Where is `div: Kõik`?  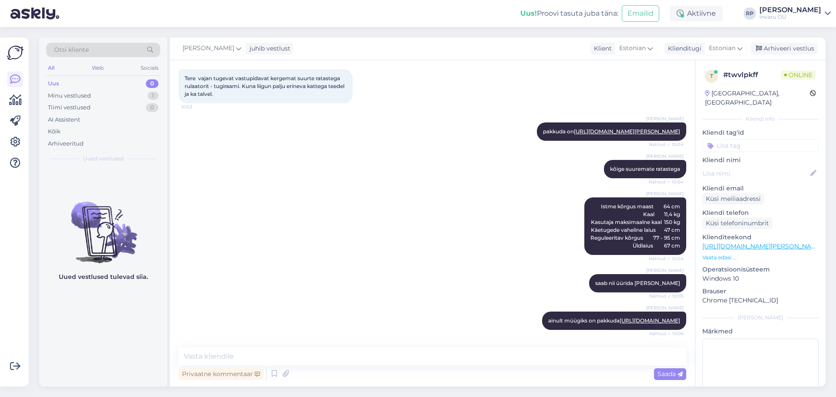
div: Kõik is located at coordinates (54, 131).